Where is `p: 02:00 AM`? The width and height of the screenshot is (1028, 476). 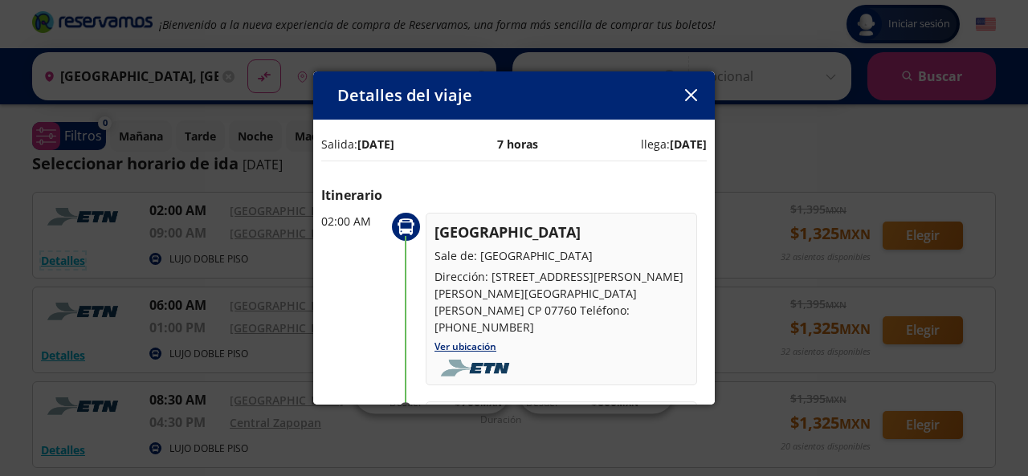 p: 02:00 AM is located at coordinates (353, 221).